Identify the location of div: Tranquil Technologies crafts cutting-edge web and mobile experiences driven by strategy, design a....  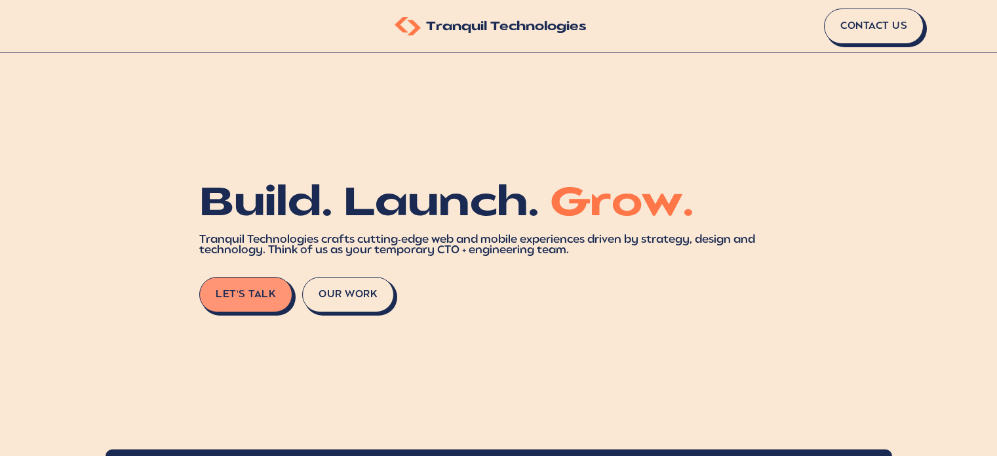
(498, 245).